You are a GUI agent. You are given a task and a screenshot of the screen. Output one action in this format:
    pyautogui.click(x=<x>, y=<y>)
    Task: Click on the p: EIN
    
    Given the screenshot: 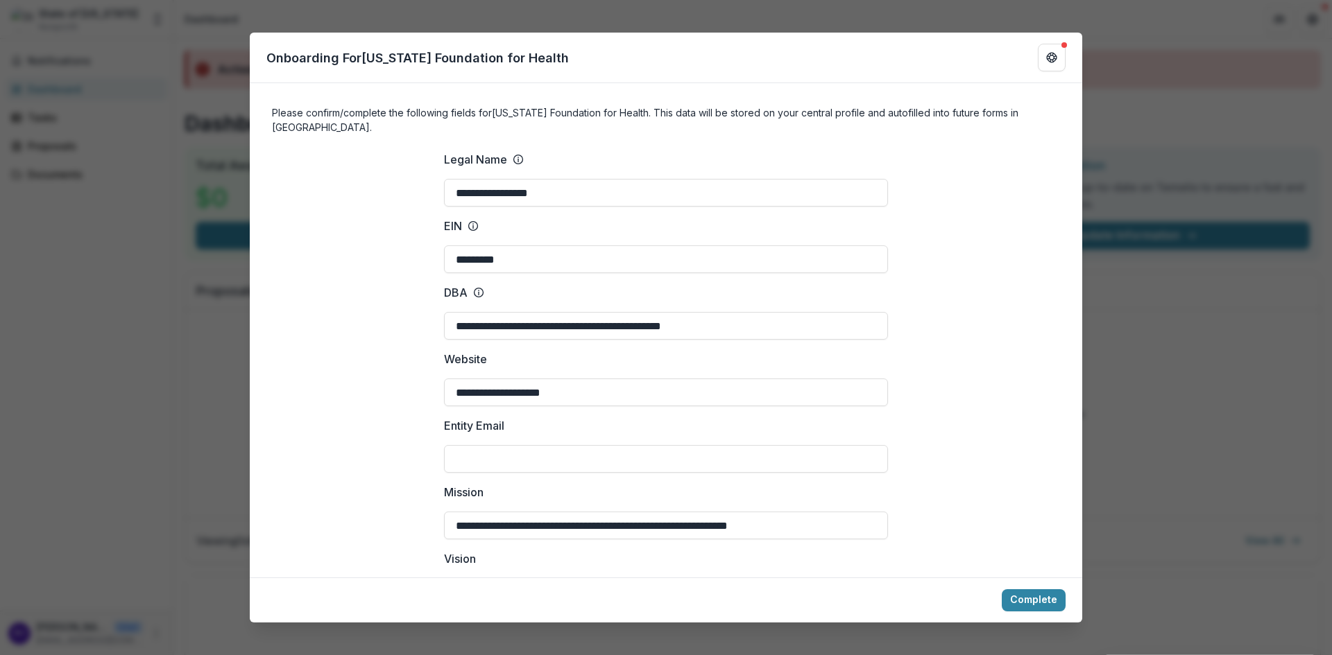 What is the action you would take?
    pyautogui.click(x=453, y=226)
    